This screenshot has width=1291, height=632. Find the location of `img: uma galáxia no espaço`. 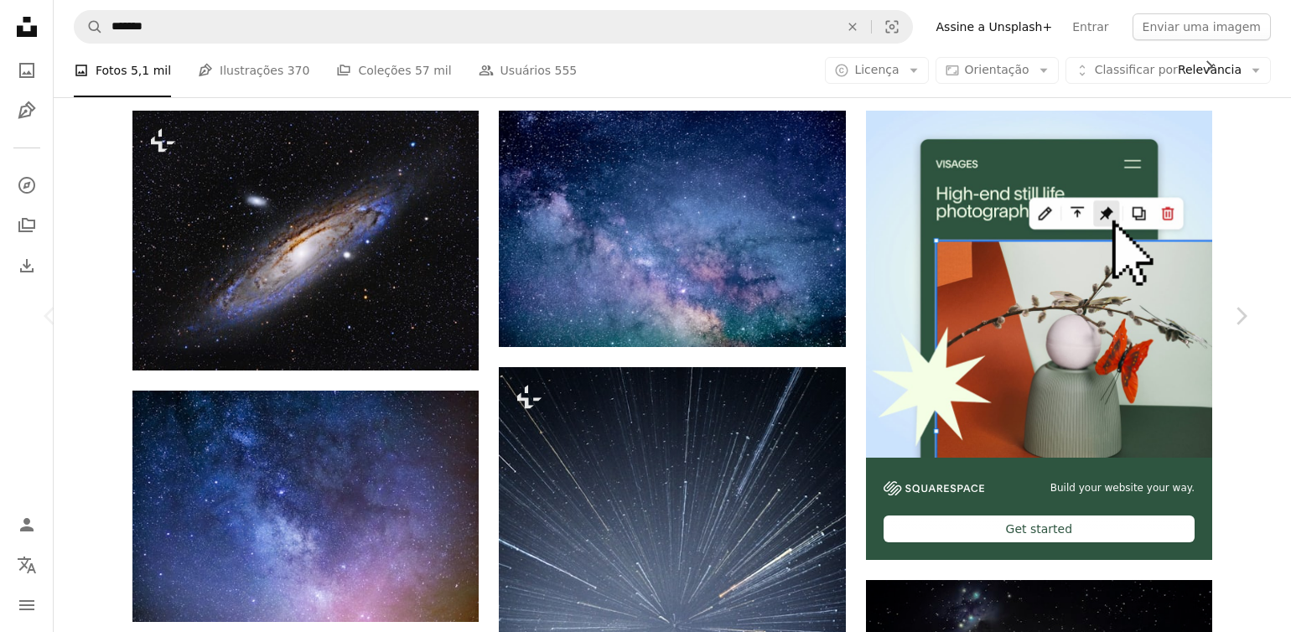

img: uma galáxia no espaço is located at coordinates (305, 241).